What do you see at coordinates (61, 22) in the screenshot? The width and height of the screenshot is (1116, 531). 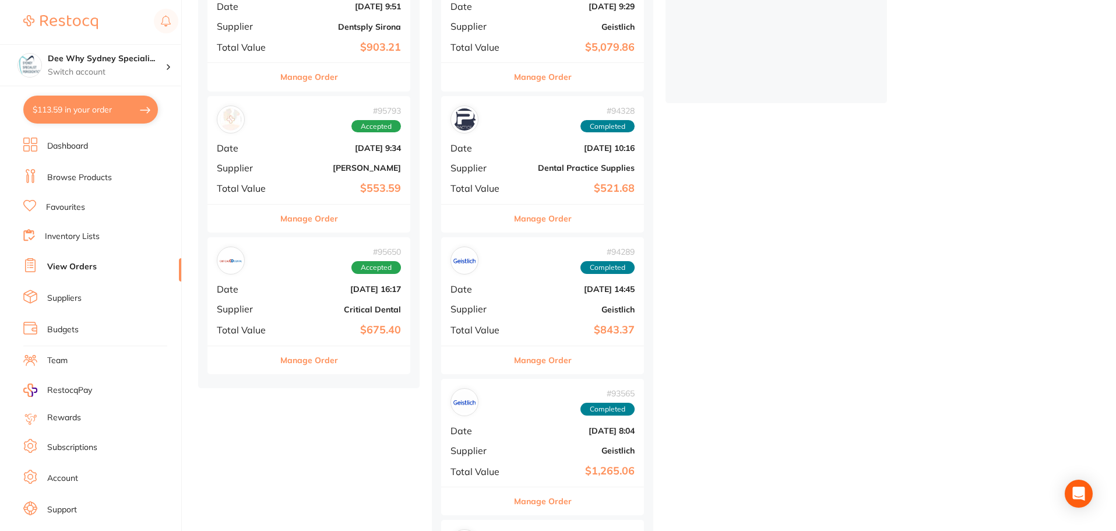 I see `img: Restocq Logo` at bounding box center [61, 22].